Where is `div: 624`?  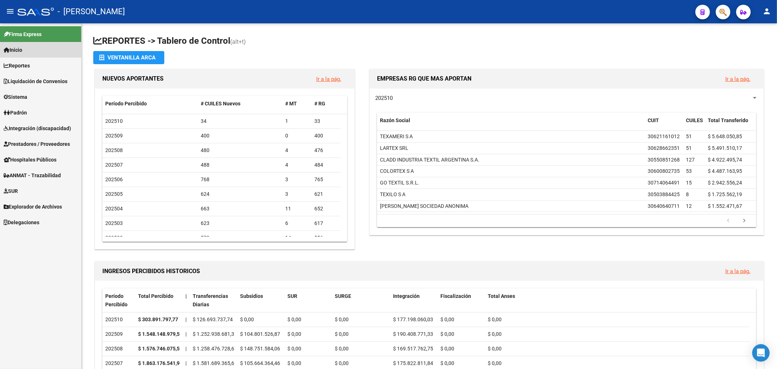
div: 624 is located at coordinates (240, 194).